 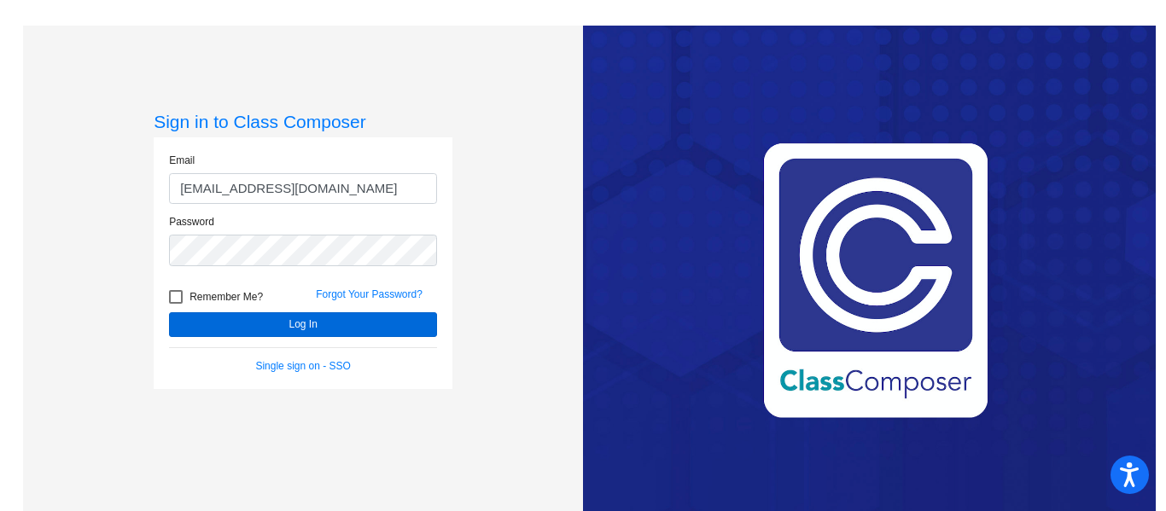 What do you see at coordinates (302, 366) in the screenshot?
I see `a: Single sign on - SSO` at bounding box center [302, 366].